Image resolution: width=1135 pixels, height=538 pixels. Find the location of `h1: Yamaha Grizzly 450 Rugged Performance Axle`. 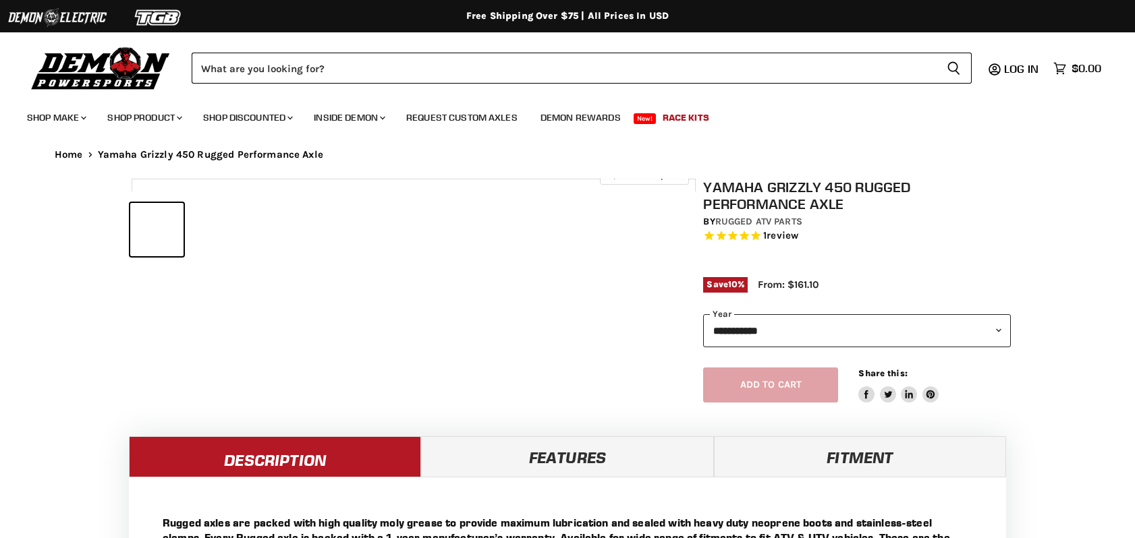

h1: Yamaha Grizzly 450 Rugged Performance Axle is located at coordinates (857, 196).